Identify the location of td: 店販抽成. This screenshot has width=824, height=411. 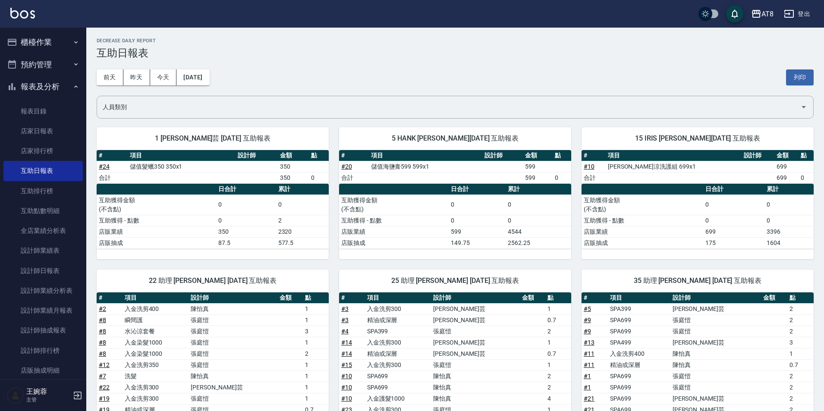
(156, 243).